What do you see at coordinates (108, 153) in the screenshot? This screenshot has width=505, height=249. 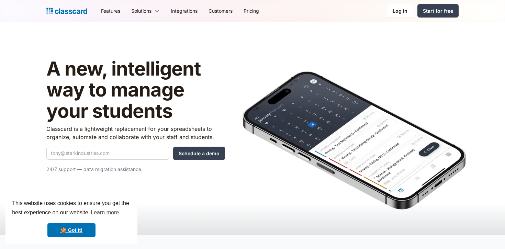 I see `input: tony@starkindustries.com` at bounding box center [108, 153].